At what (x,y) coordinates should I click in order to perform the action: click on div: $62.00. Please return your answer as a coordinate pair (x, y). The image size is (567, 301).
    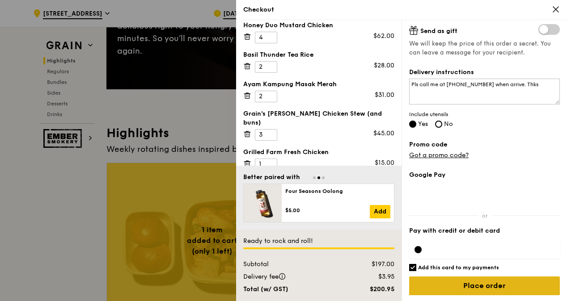
    Looking at the image, I should click on (384, 36).